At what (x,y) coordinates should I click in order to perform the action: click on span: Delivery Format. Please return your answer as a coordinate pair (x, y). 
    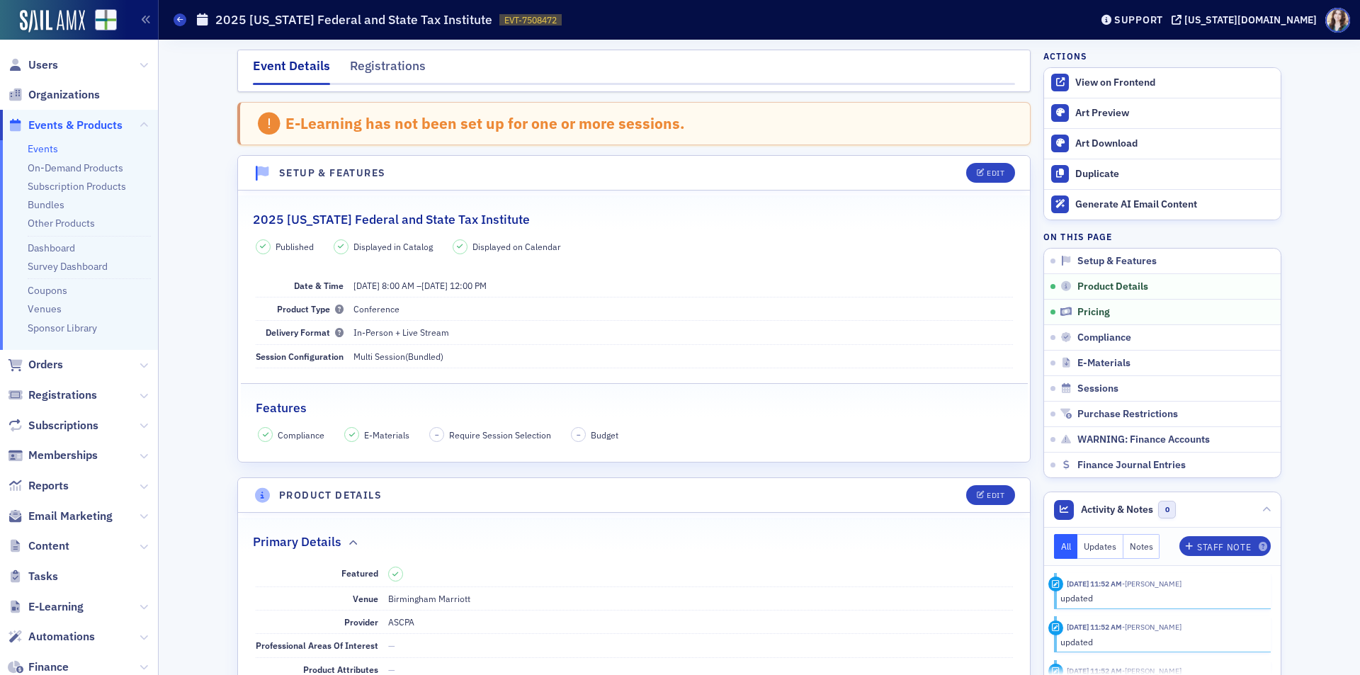
    Looking at the image, I should click on (305, 332).